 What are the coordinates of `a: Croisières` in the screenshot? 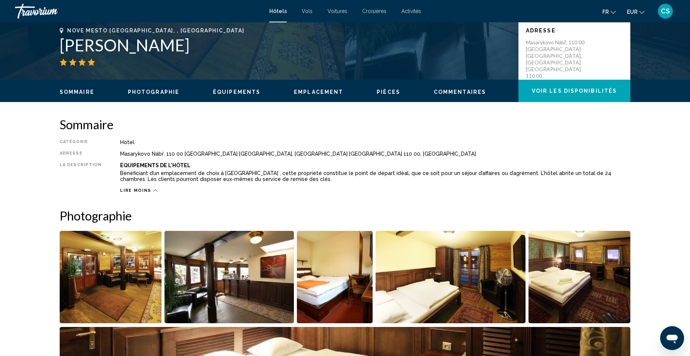 It's located at (374, 11).